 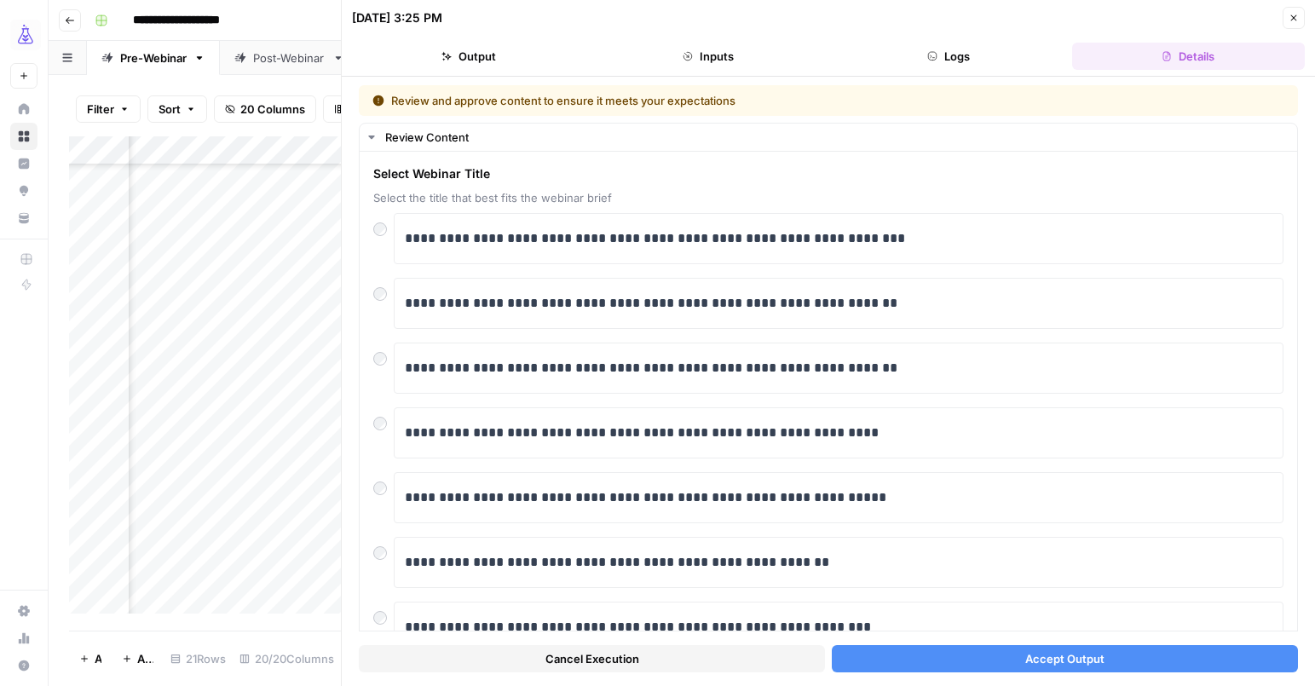 What do you see at coordinates (709, 56) in the screenshot?
I see `button: Inputs` at bounding box center [709, 56].